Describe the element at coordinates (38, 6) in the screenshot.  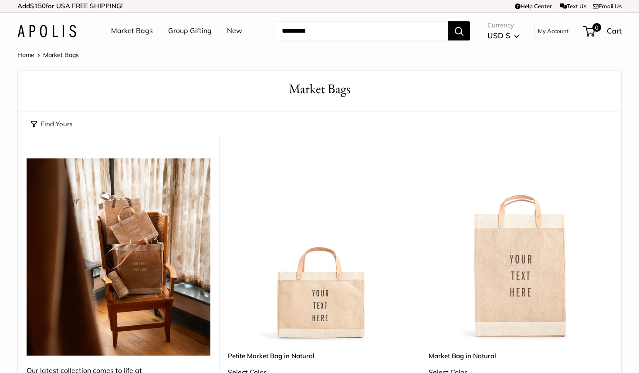
I see `span: $150` at that location.